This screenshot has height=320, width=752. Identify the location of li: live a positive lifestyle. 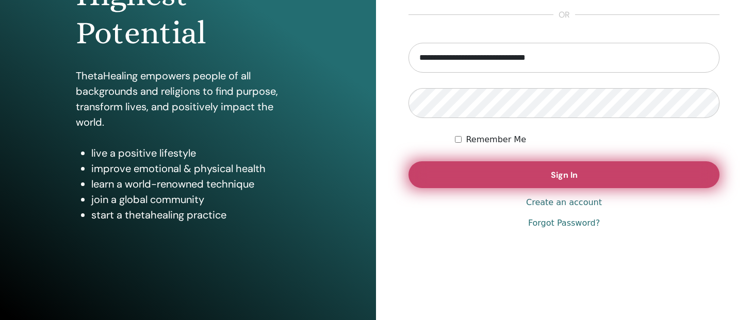
(196, 153).